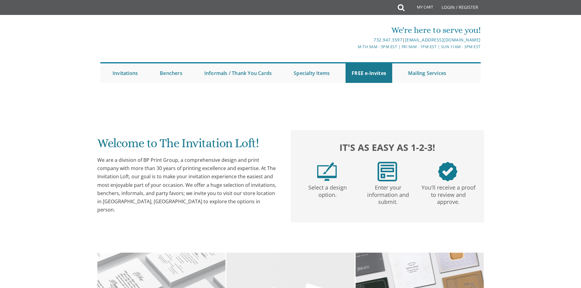 The image size is (581, 288). What do you see at coordinates (312, 73) in the screenshot?
I see `a: Specialty Items` at bounding box center [312, 73].